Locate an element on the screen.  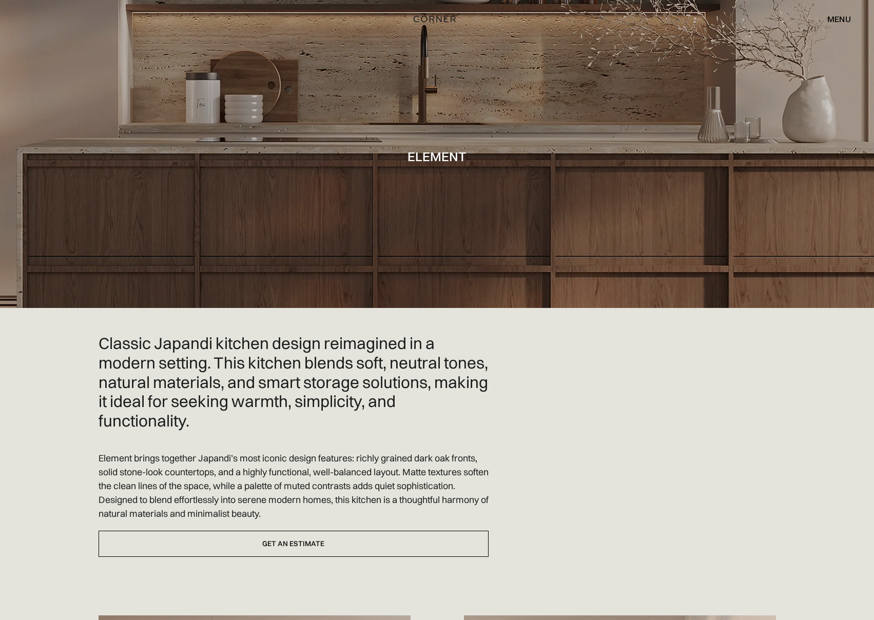
h2: Classic Japandi kitchen design reimagined in a modern setting. This kitchen blends soft, neutral ... is located at coordinates (294, 382).